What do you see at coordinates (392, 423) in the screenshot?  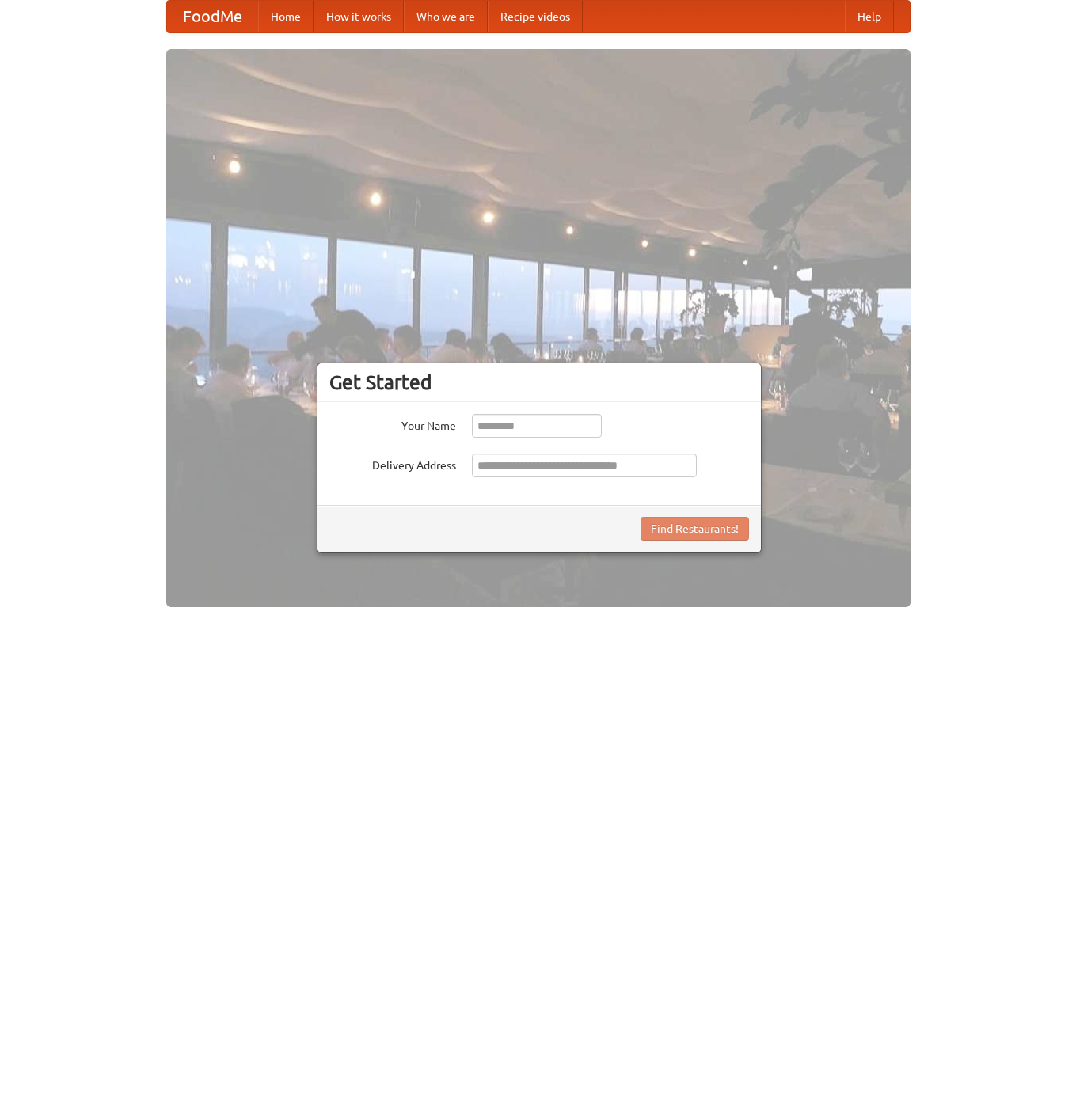 I see `label: Your Name` at bounding box center [392, 423].